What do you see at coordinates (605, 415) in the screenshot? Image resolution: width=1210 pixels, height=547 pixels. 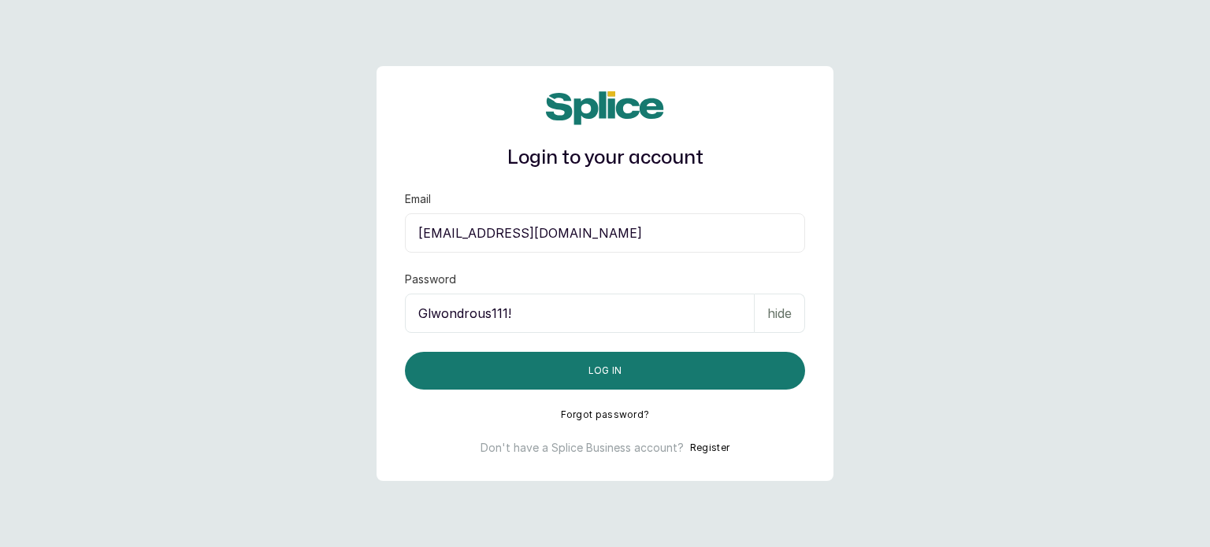 I see `button: Forgot password?` at bounding box center [605, 415].